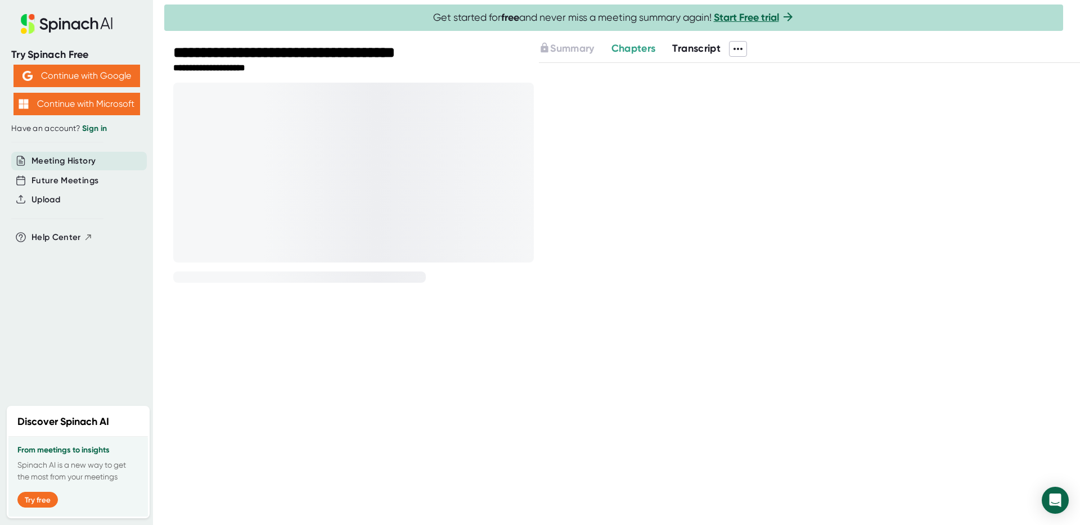  I want to click on div: Upgrade to access, so click(575, 49).